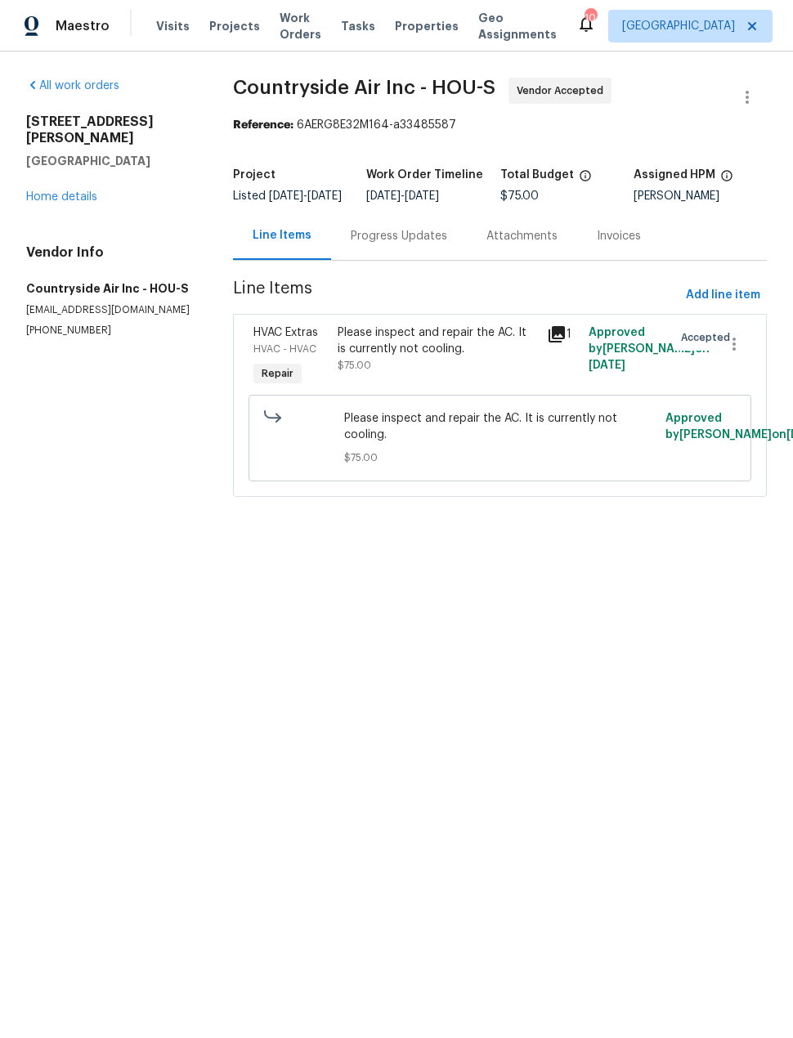 This screenshot has width=793, height=1038. Describe the element at coordinates (722, 295) in the screenshot. I see `span: Add line item` at that location.